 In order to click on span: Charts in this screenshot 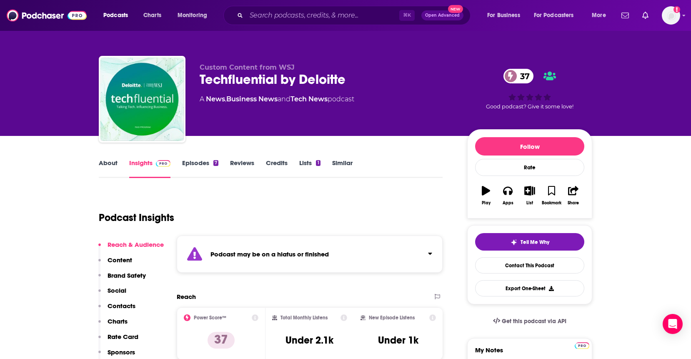, I will do `click(152, 15)`.